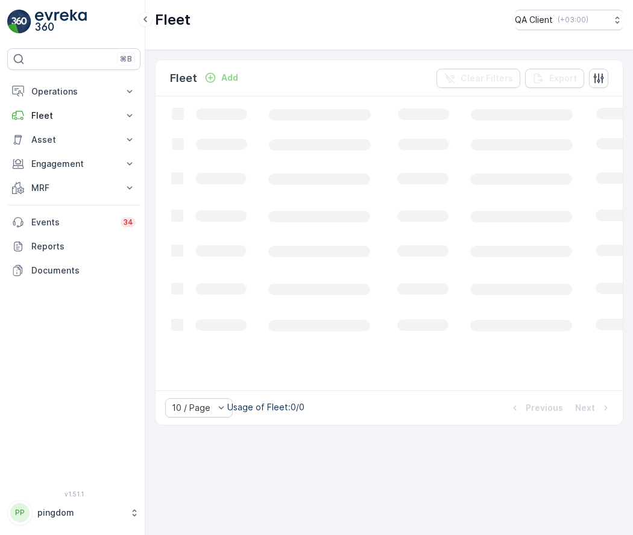  What do you see at coordinates (478, 78) in the screenshot?
I see `button: Clear Filters` at bounding box center [478, 78].